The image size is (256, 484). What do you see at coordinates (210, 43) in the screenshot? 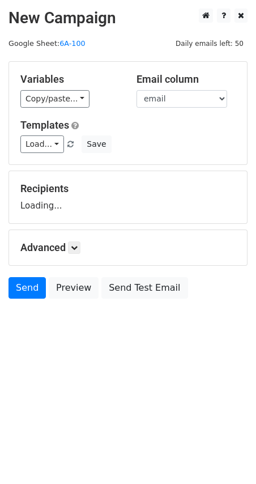
I see `a: Daily emails left: 50` at bounding box center [210, 43].